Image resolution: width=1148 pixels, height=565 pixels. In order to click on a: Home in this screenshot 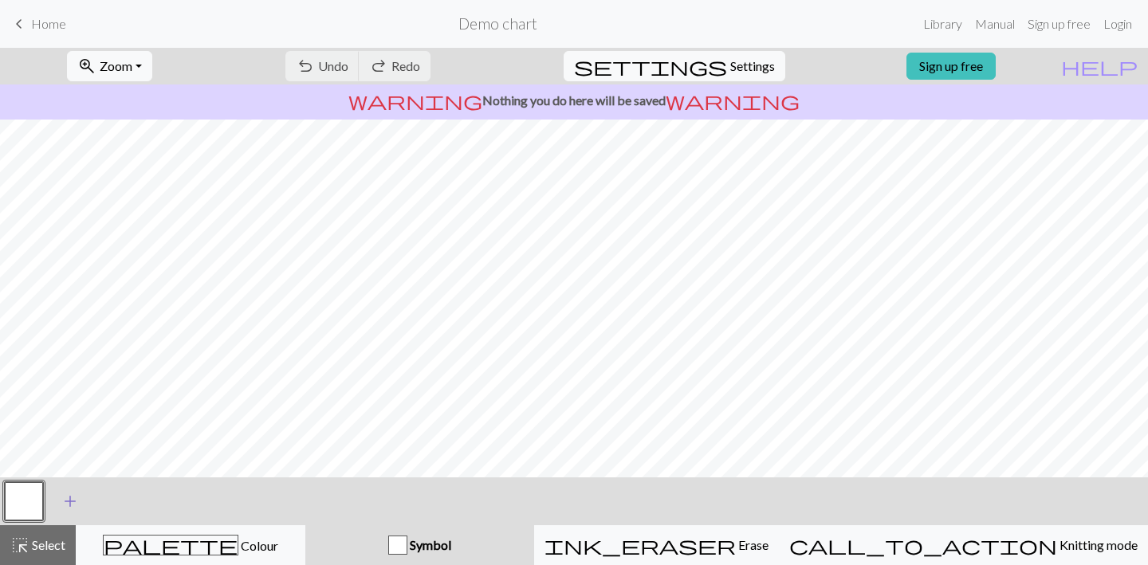, I will do `click(37, 24)`.